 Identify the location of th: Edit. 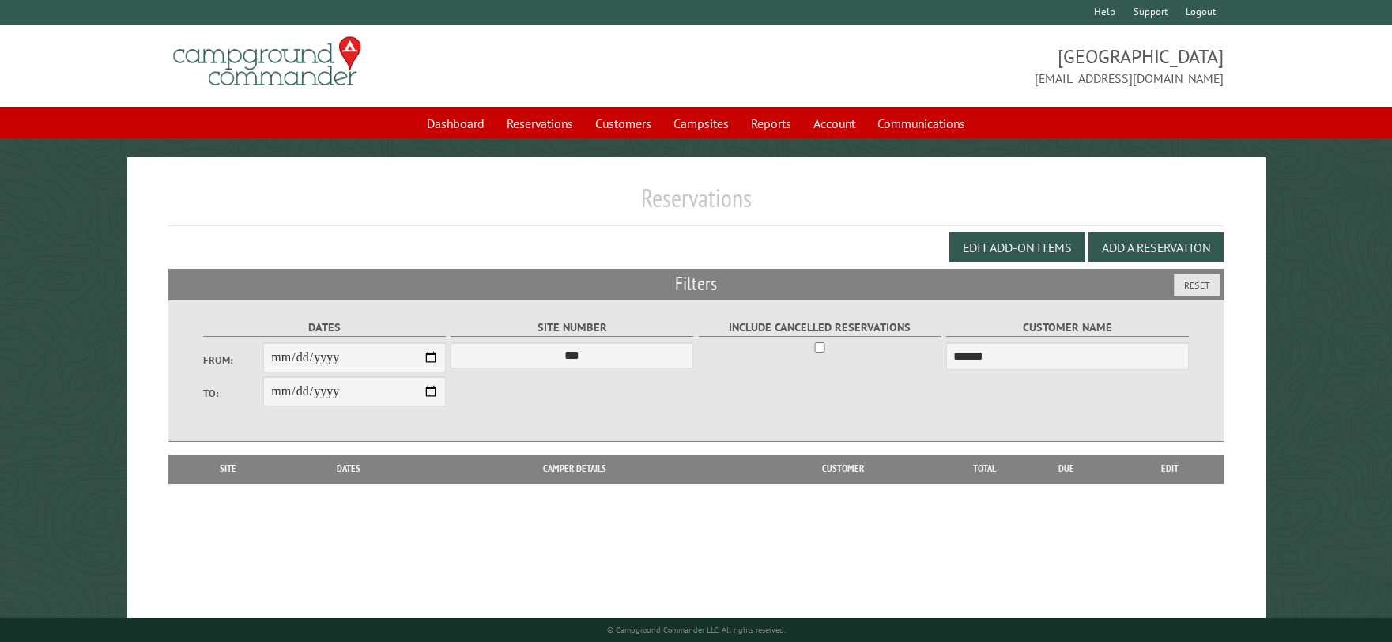
(1170, 469).